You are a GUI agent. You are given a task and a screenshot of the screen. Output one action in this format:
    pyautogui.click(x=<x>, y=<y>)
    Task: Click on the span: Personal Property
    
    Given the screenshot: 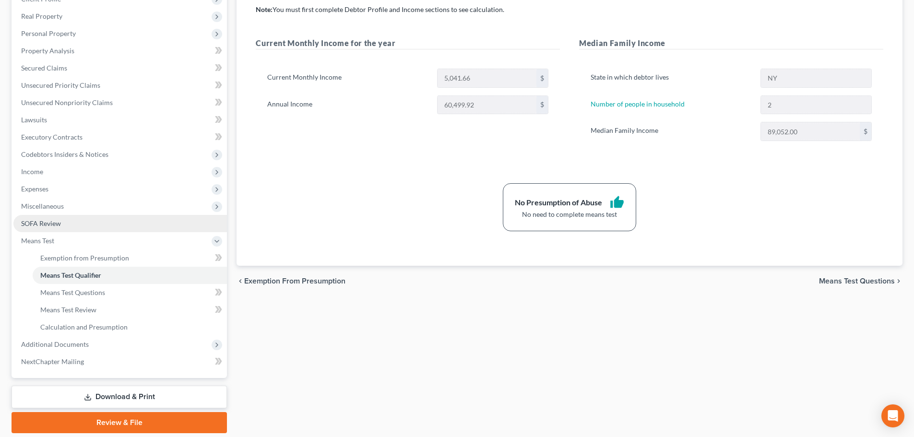 What is the action you would take?
    pyautogui.click(x=48, y=33)
    